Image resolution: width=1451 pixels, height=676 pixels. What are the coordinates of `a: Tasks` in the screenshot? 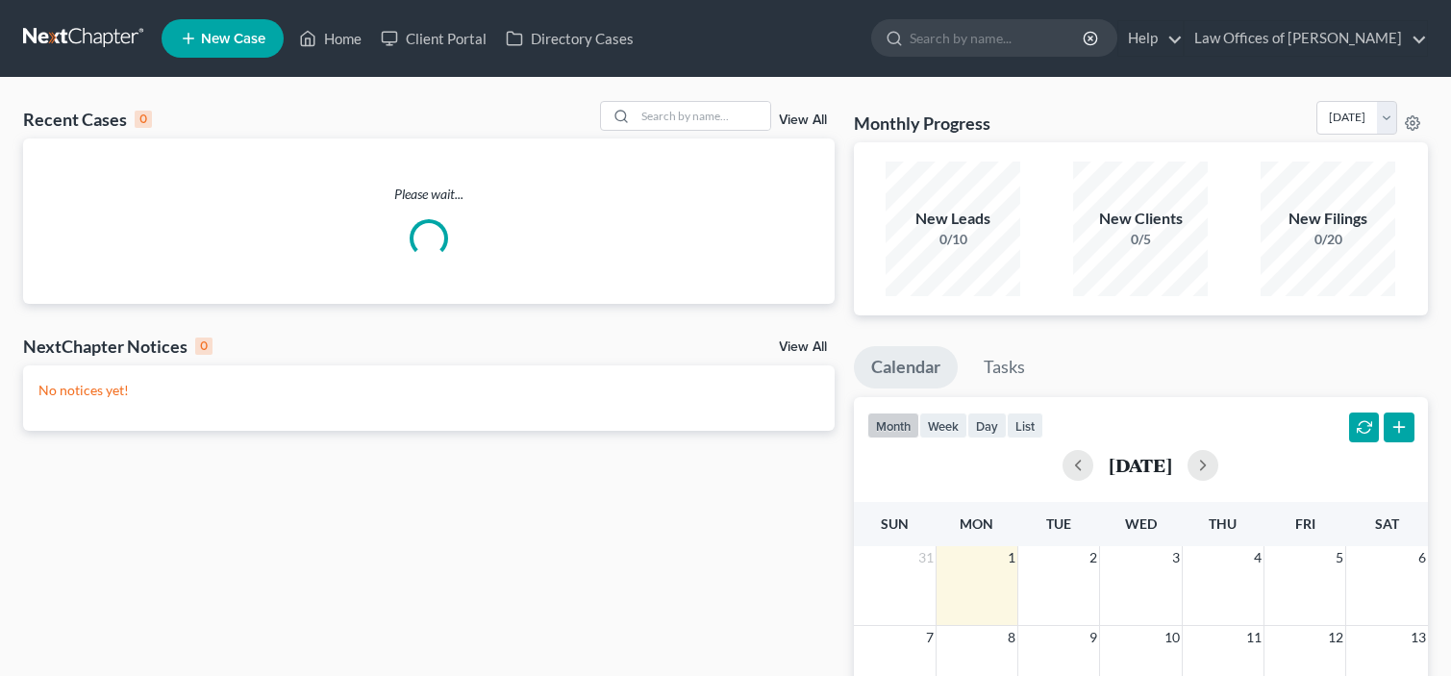 It's located at (1004, 367).